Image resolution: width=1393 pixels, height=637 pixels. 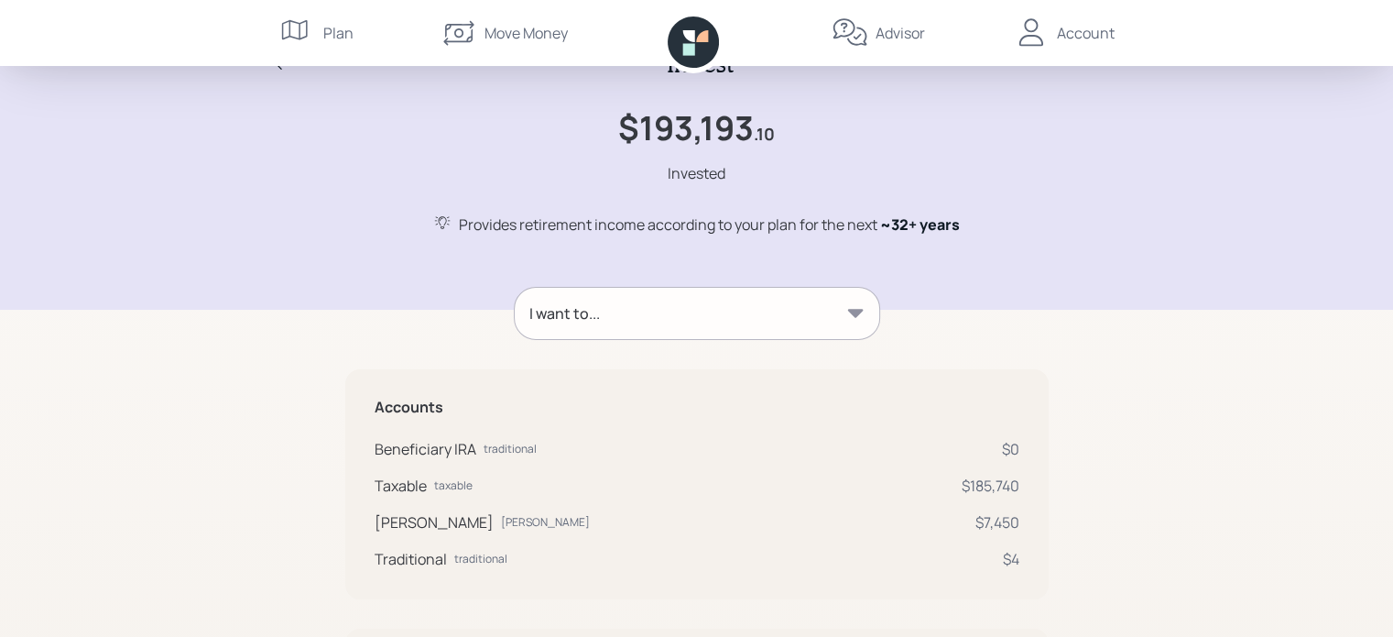 What do you see at coordinates (1086, 33) in the screenshot?
I see `div: Account` at bounding box center [1086, 33].